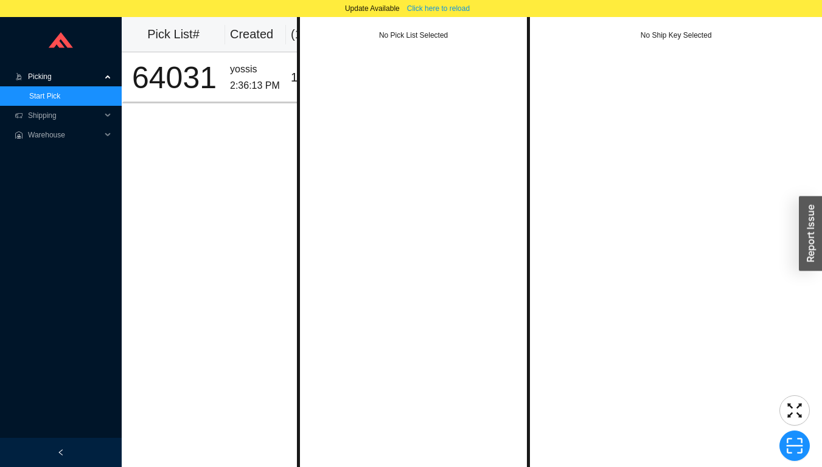 Image resolution: width=822 pixels, height=467 pixels. I want to click on th: Pick List#, so click(173, 35).